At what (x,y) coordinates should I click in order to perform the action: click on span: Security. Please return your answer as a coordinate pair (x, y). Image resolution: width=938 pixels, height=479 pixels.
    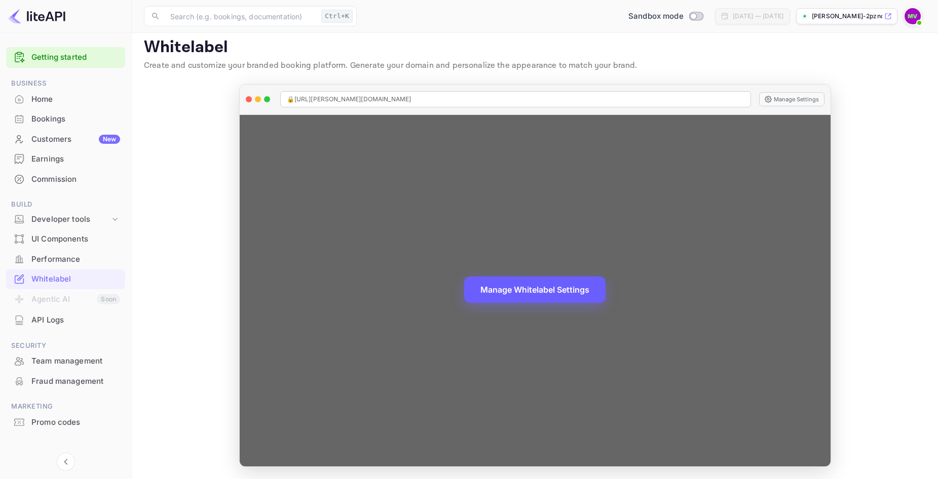
    Looking at the image, I should click on (65, 346).